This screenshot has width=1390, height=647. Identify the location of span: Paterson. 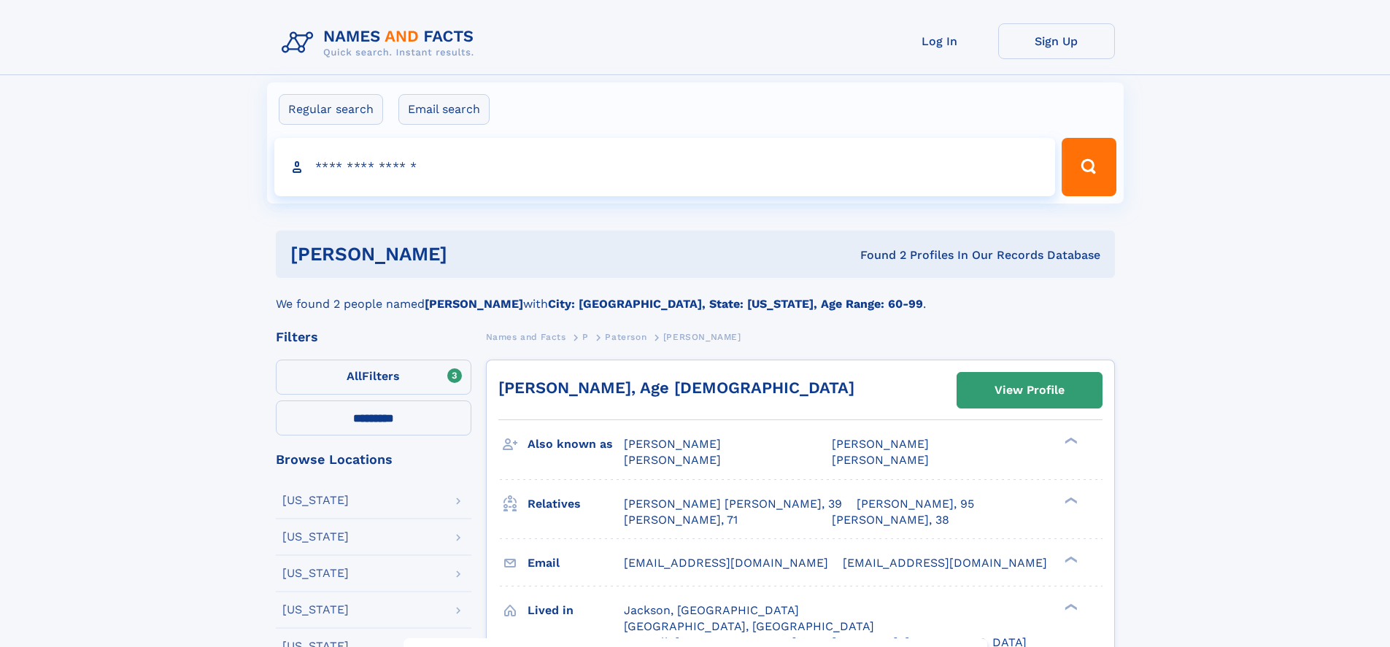
(625, 337).